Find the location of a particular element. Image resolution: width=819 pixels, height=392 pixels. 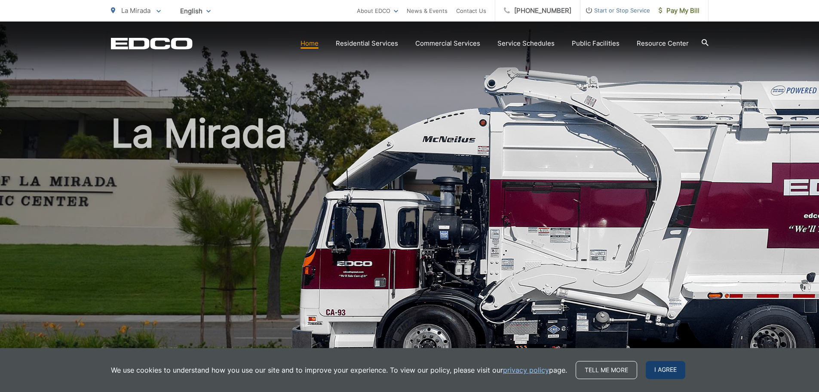

span: La Mirada is located at coordinates (136, 10).